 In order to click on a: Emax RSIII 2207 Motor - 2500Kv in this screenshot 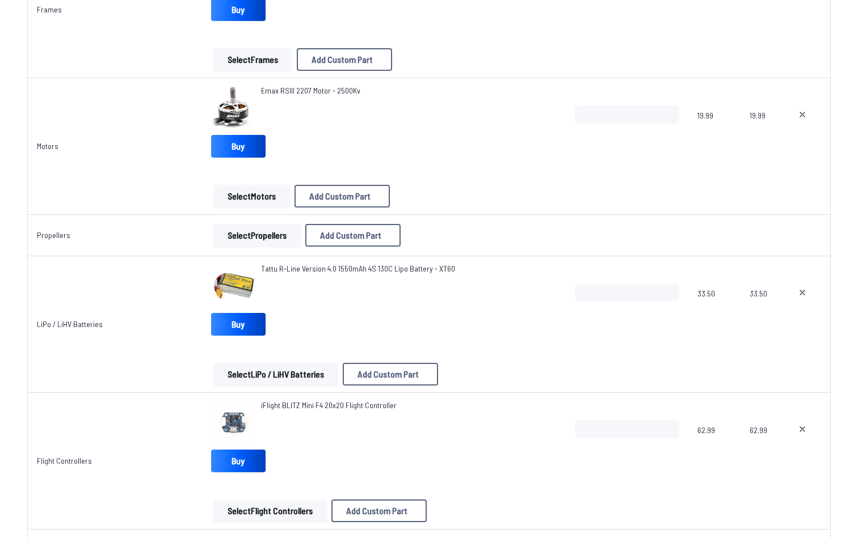, I will do `click(310, 91)`.